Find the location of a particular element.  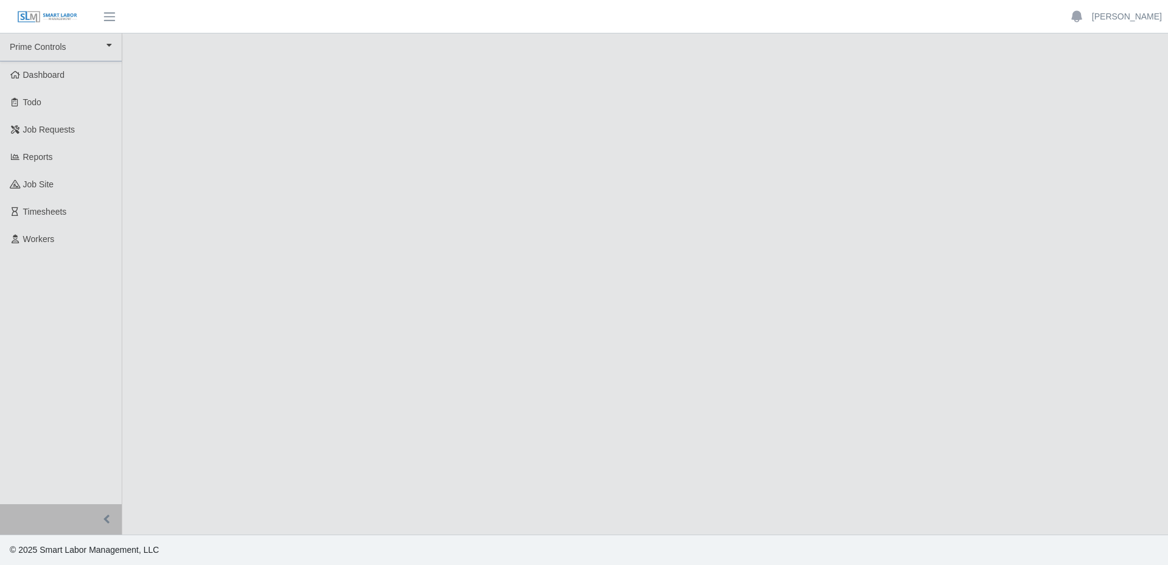

span: © 2025 Smart Labor Management, LLC is located at coordinates (84, 550).